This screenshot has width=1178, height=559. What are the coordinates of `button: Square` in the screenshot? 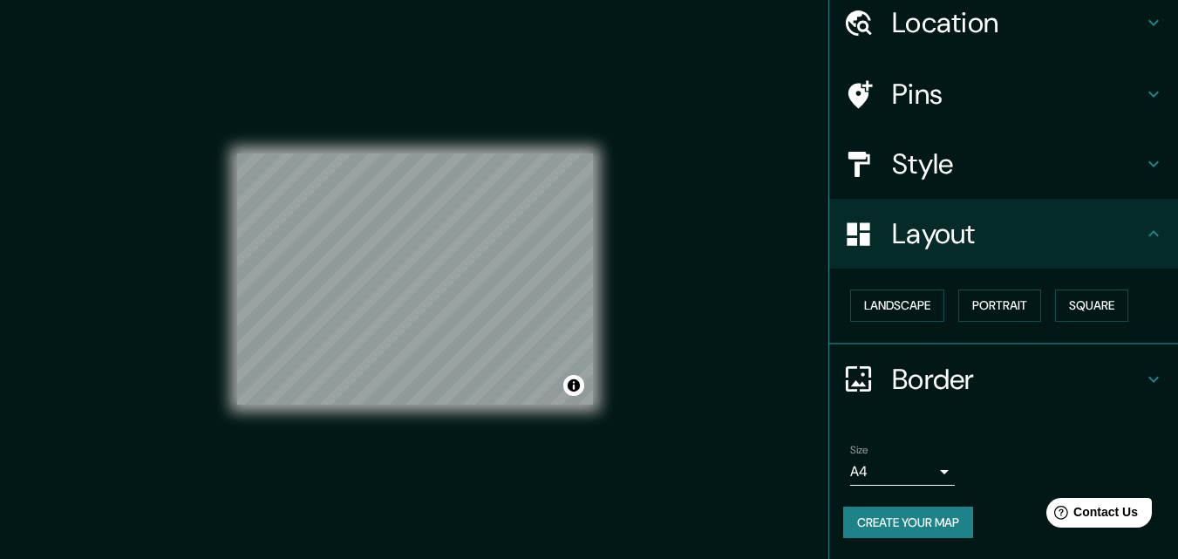 It's located at (1092, 305).